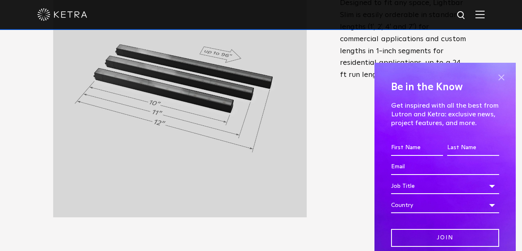 The width and height of the screenshot is (522, 251). What do you see at coordinates (445, 87) in the screenshot?
I see `h4: Be in the Know` at bounding box center [445, 87].